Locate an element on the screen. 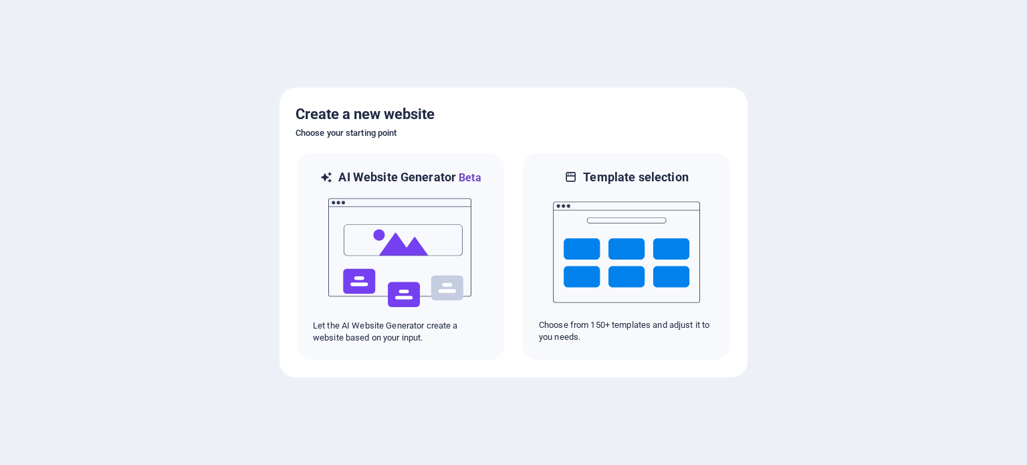  img: ai is located at coordinates (401, 253).